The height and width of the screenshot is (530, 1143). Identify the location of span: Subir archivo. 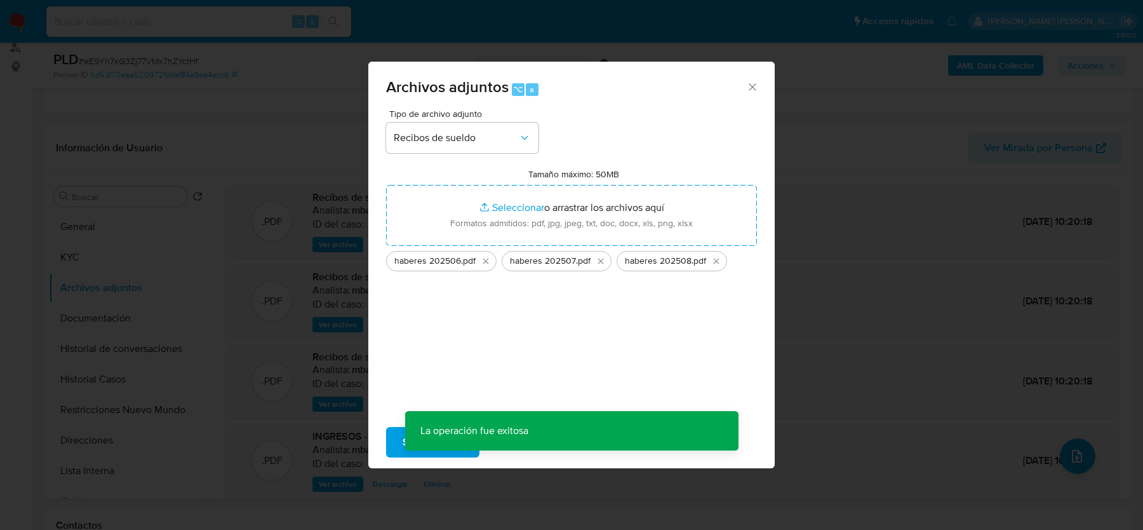
(432, 442).